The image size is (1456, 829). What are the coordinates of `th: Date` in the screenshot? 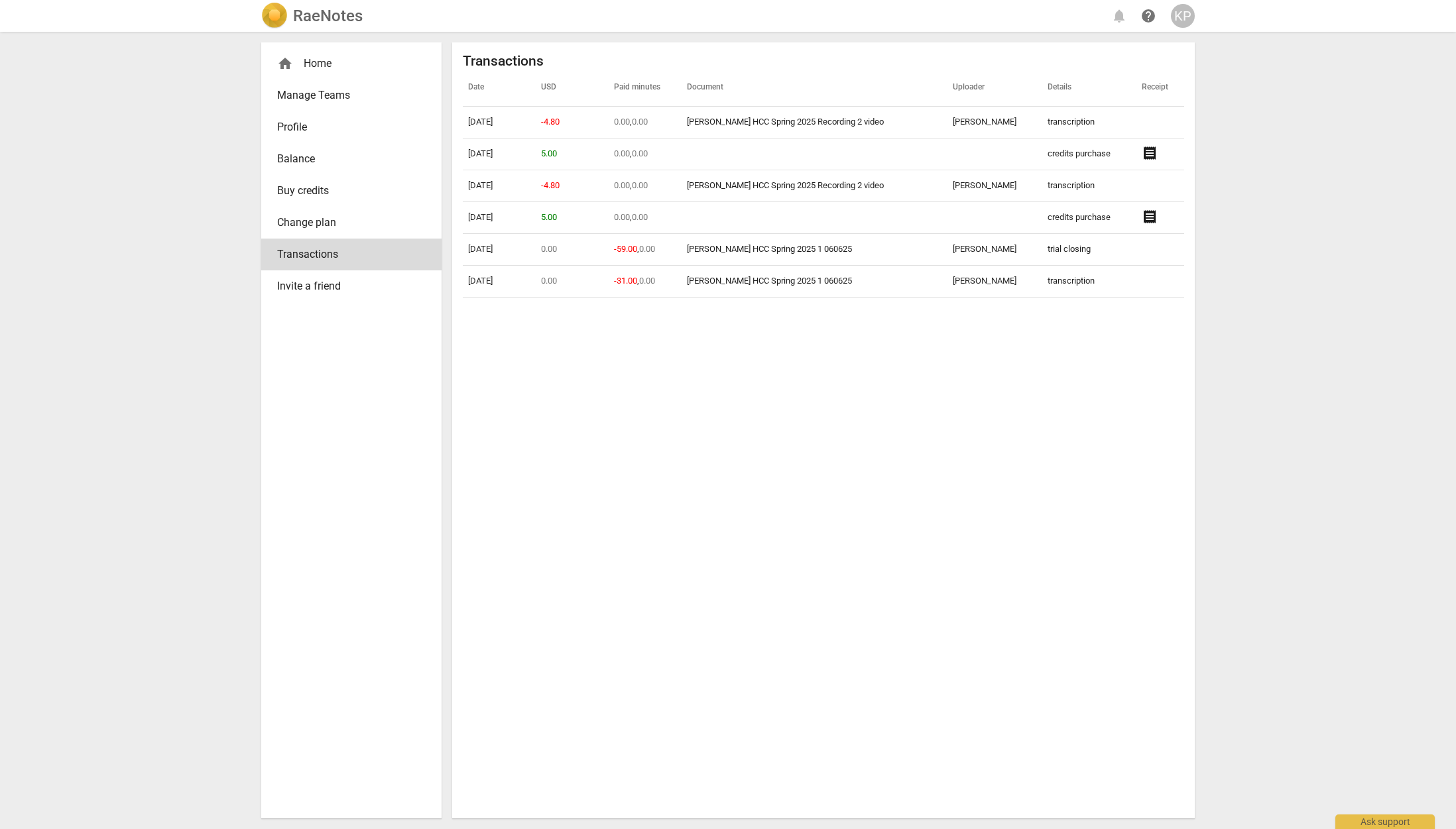 It's located at (499, 88).